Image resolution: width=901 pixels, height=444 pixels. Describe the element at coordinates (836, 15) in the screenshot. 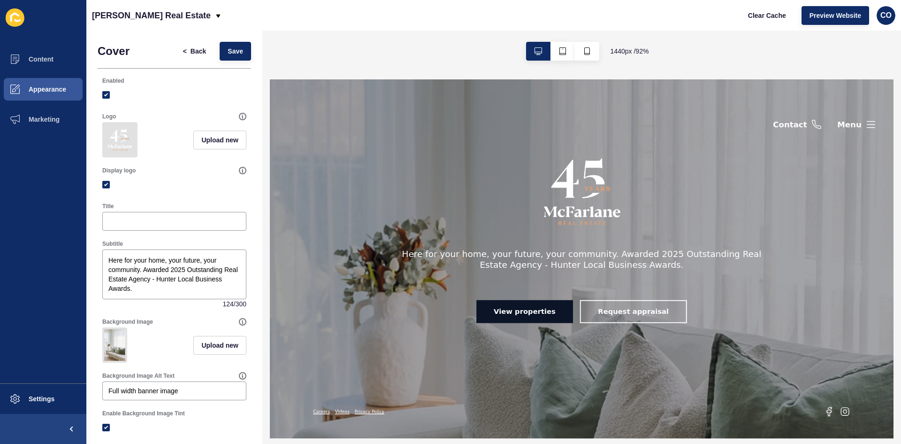

I see `button: Preview Website` at that location.